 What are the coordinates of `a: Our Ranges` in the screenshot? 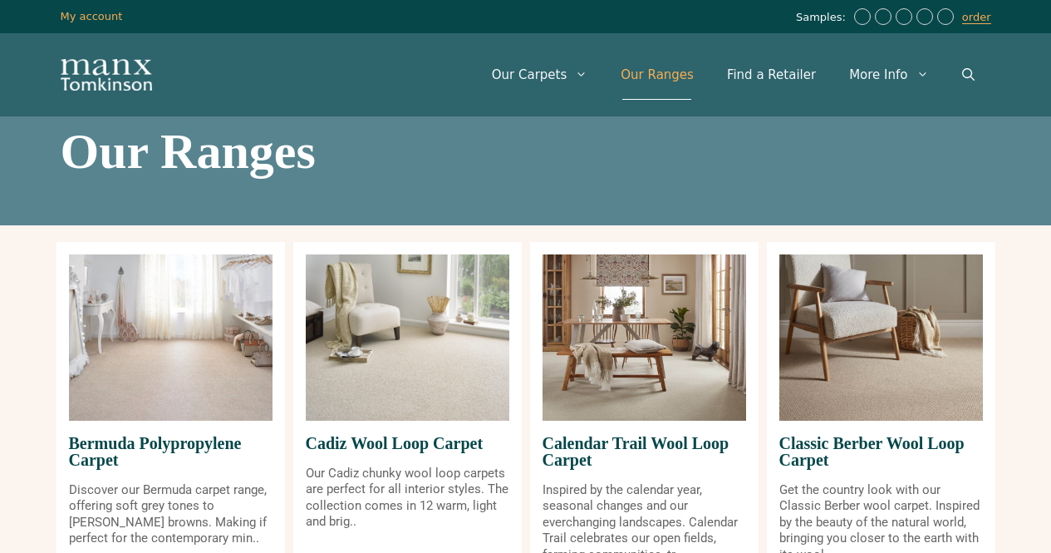 It's located at (657, 75).